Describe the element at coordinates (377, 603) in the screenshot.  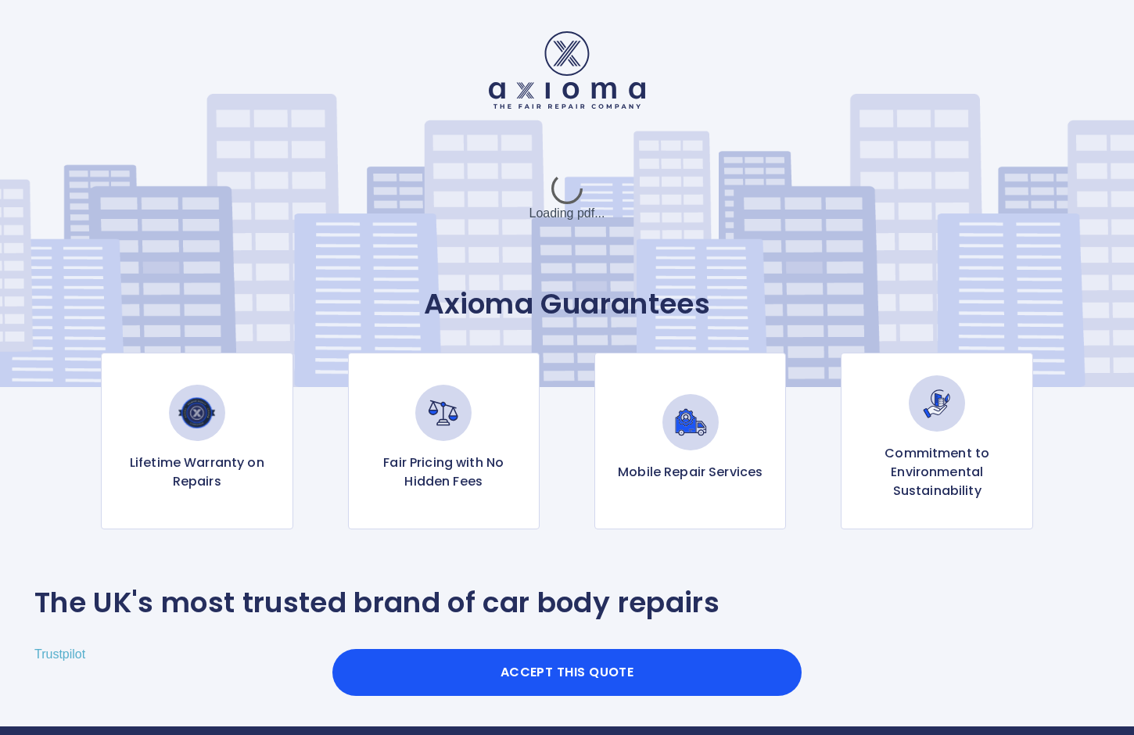
I see `p: The UK's most trusted brand of car body repairs` at that location.